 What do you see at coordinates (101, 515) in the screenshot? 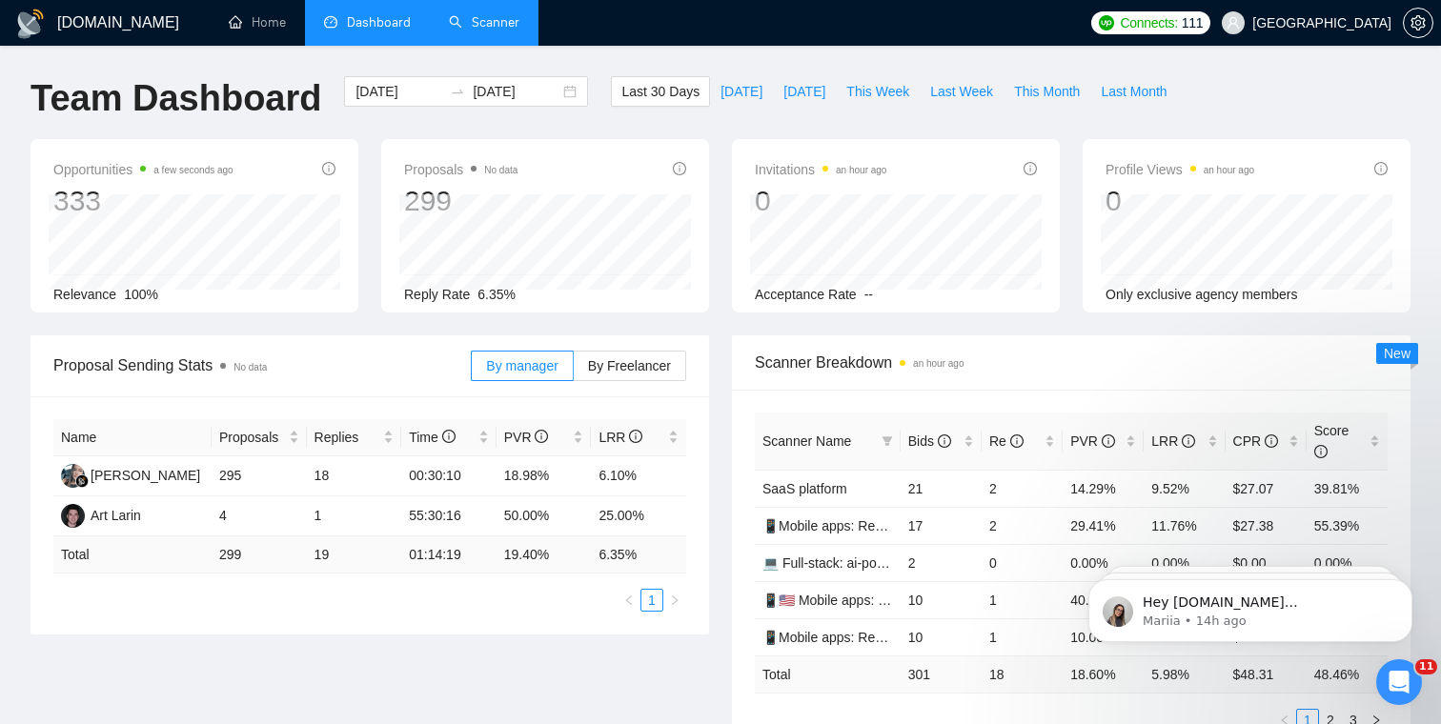
I see `a: ALArt Larin` at bounding box center [101, 515].